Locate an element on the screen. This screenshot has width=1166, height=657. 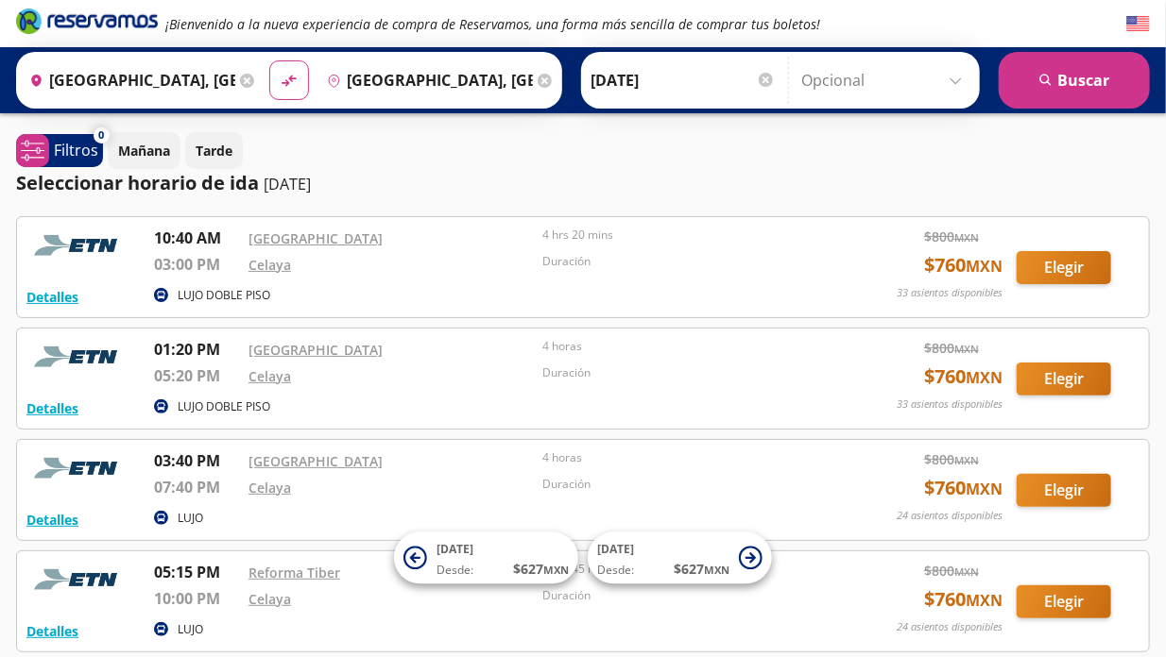
p: 03:40 PM is located at coordinates (196, 461).